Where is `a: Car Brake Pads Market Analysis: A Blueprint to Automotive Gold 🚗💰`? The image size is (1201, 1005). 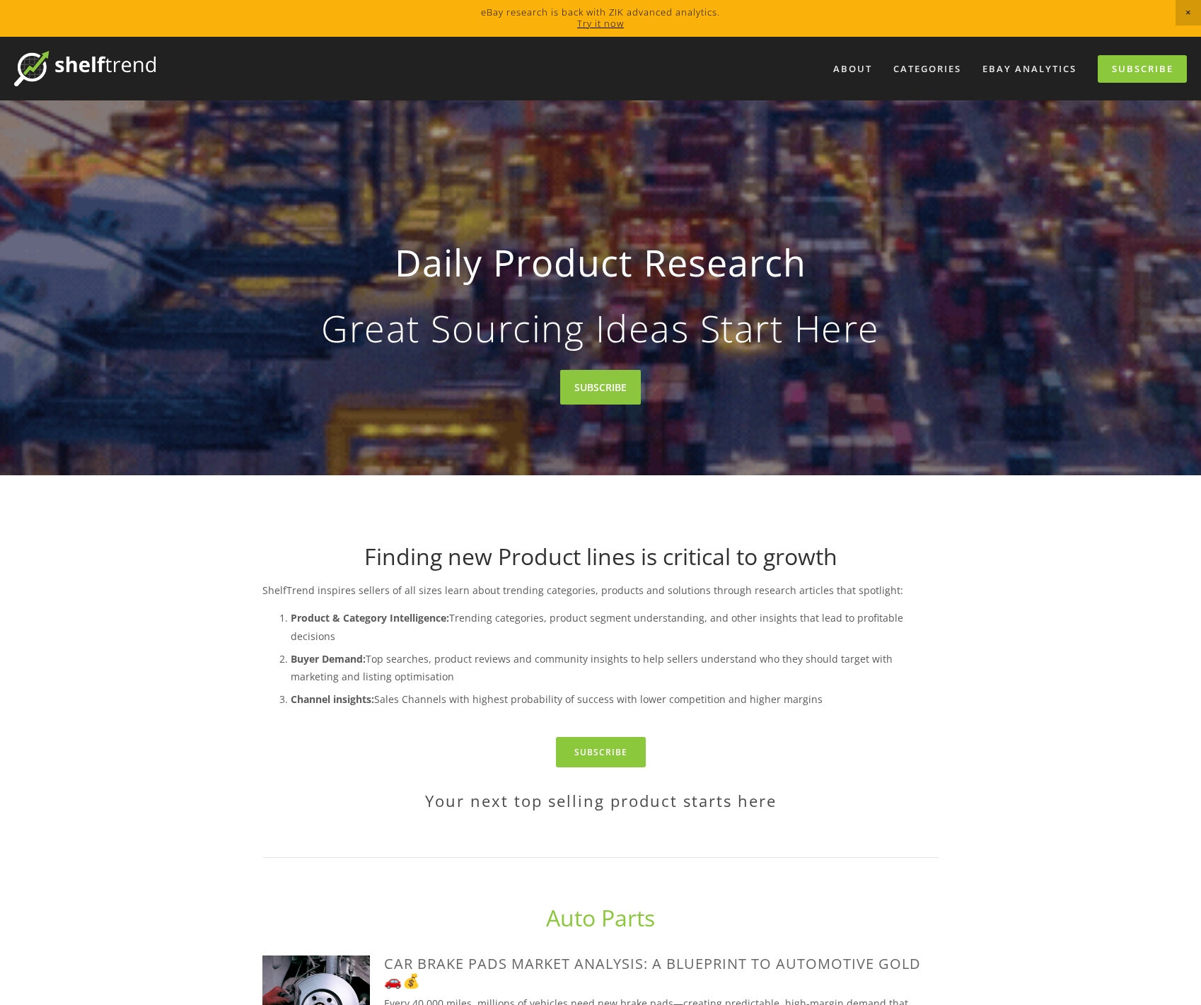
a: Car Brake Pads Market Analysis: A Blueprint to Automotive Gold 🚗💰 is located at coordinates (652, 972).